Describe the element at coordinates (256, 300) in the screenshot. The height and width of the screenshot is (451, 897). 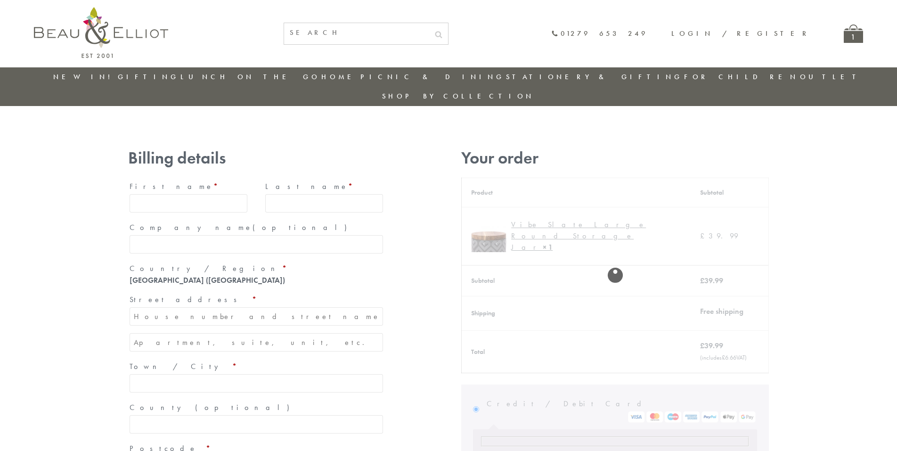
I see `label: Street address` at that location.